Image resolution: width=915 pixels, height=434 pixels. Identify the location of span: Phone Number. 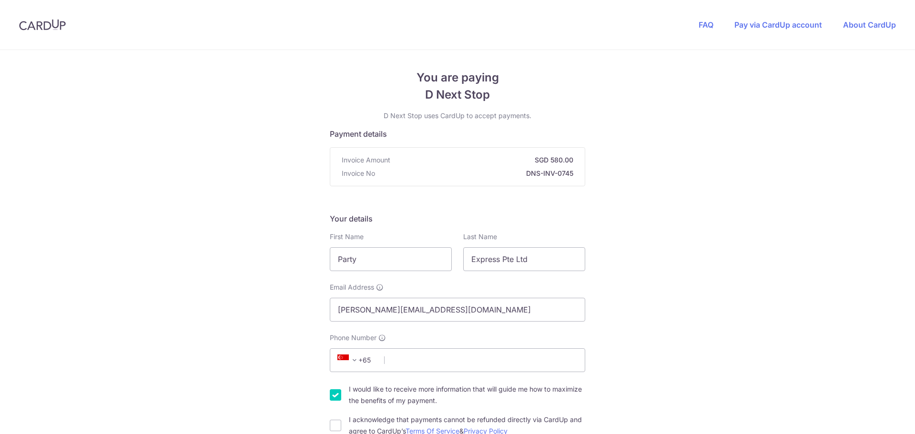
(353, 338).